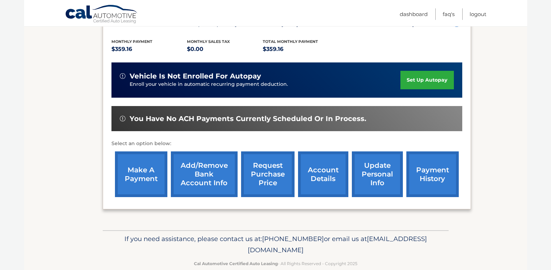 The width and height of the screenshot is (551, 270). Describe the element at coordinates (132, 42) in the screenshot. I see `span: Monthly Payment` at that location.